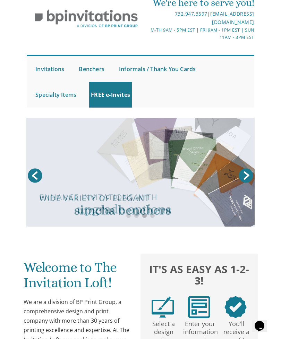 The image size is (281, 339). I want to click on div: M-Th 9am - 5pm EST | Fri 9am - 1pm EST | Sun 11am - 3pm EST, so click(197, 34).